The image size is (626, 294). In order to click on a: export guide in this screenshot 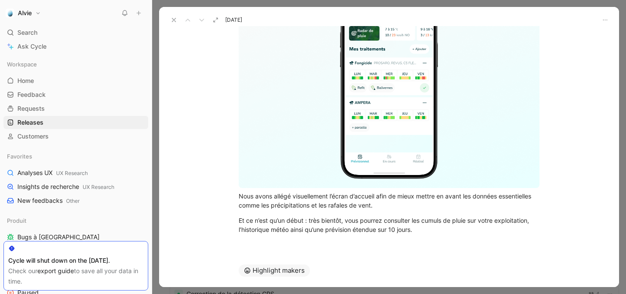, I will do `click(56, 271)`.